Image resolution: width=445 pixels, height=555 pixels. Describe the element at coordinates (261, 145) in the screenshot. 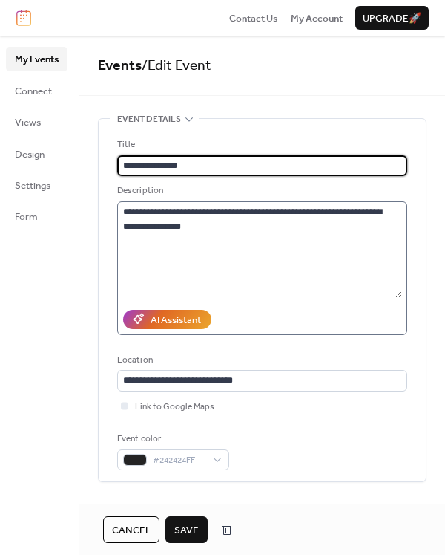

I see `div: Title` at that location.